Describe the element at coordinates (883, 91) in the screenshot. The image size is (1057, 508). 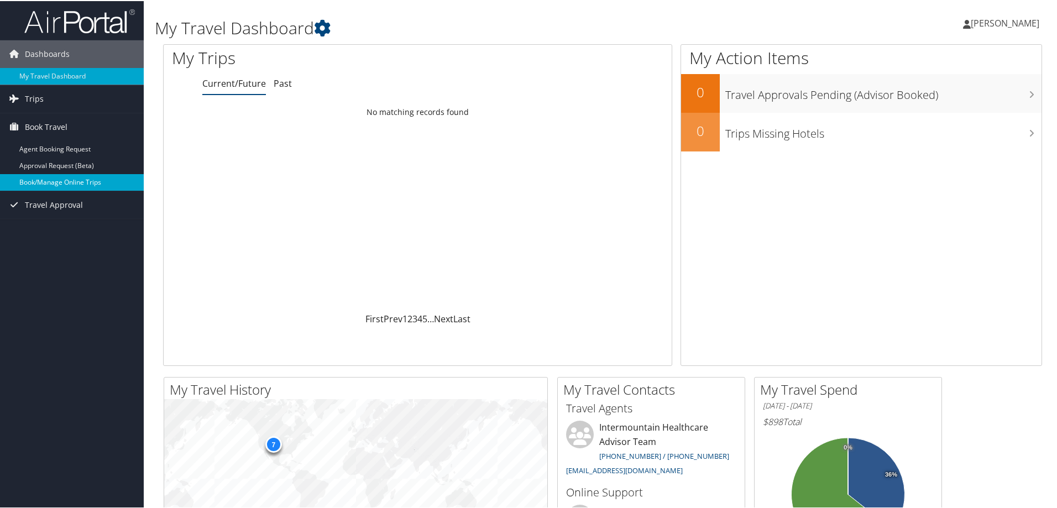
I see `h3: Travel Approvals Pending (Advisor Booked)` at that location.